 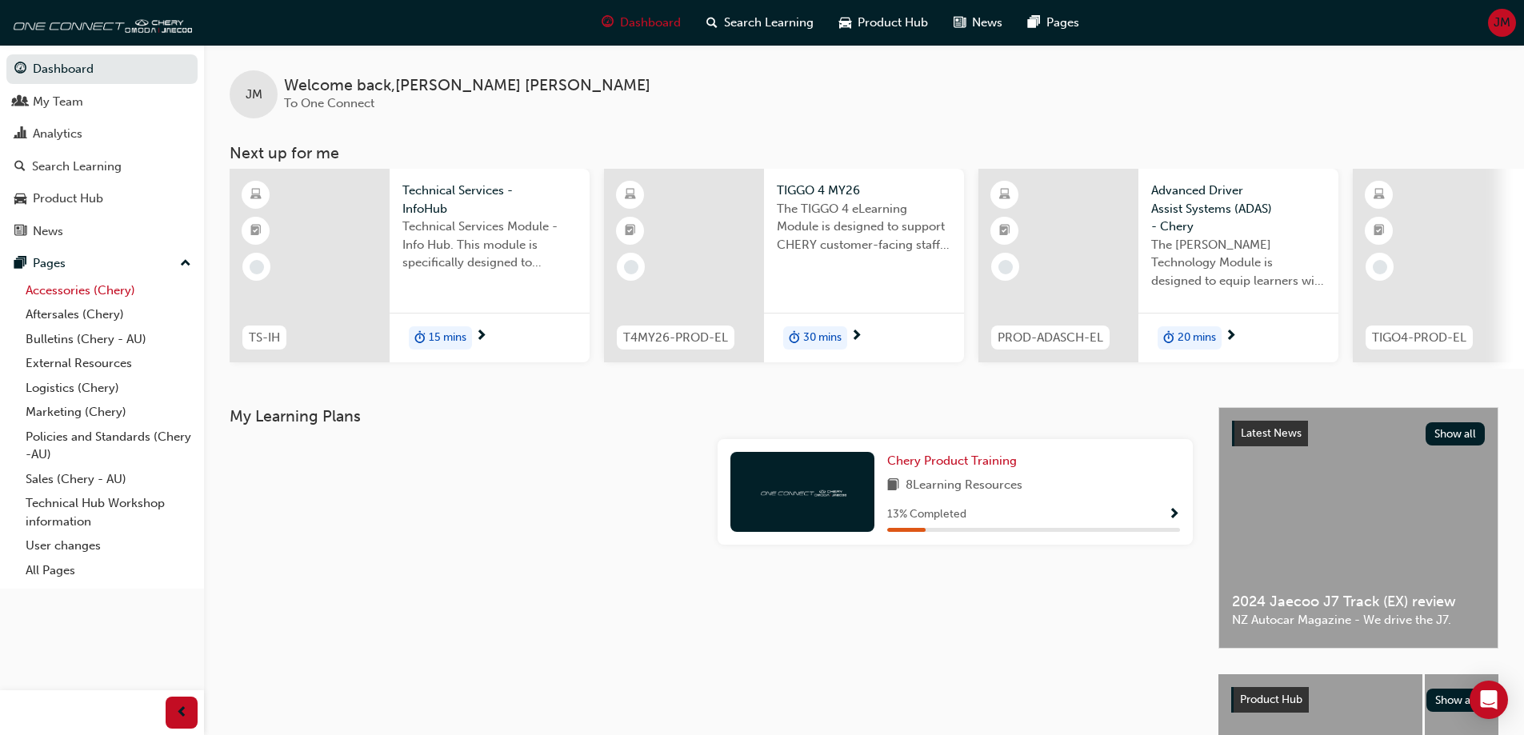 I want to click on span: 8 Learning Resources, so click(x=964, y=486).